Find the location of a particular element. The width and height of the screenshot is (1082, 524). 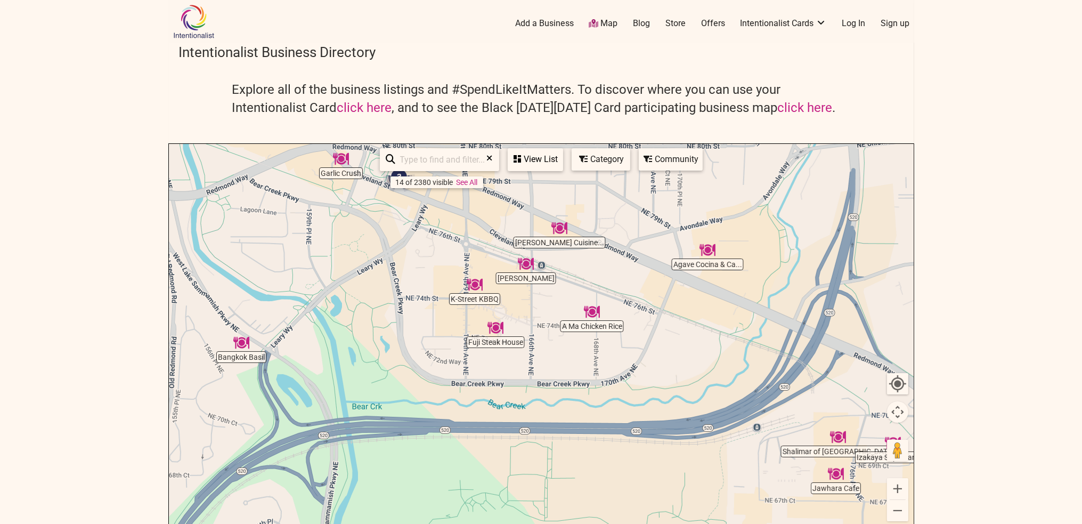

div: Garlic Crush is located at coordinates (341, 159).